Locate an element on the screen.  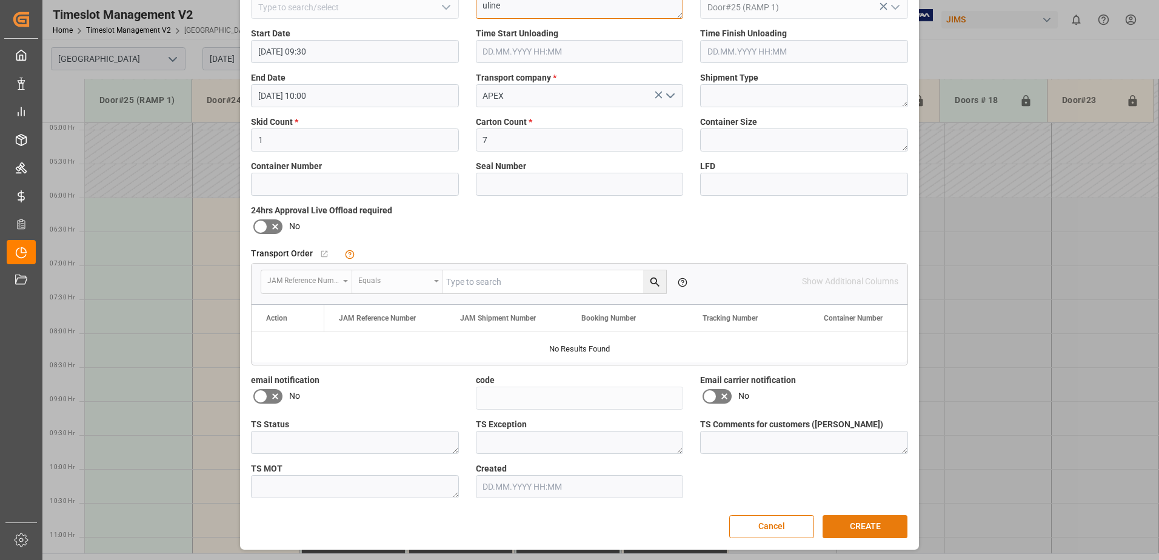
span: Time Finish Unloading is located at coordinates (743, 33).